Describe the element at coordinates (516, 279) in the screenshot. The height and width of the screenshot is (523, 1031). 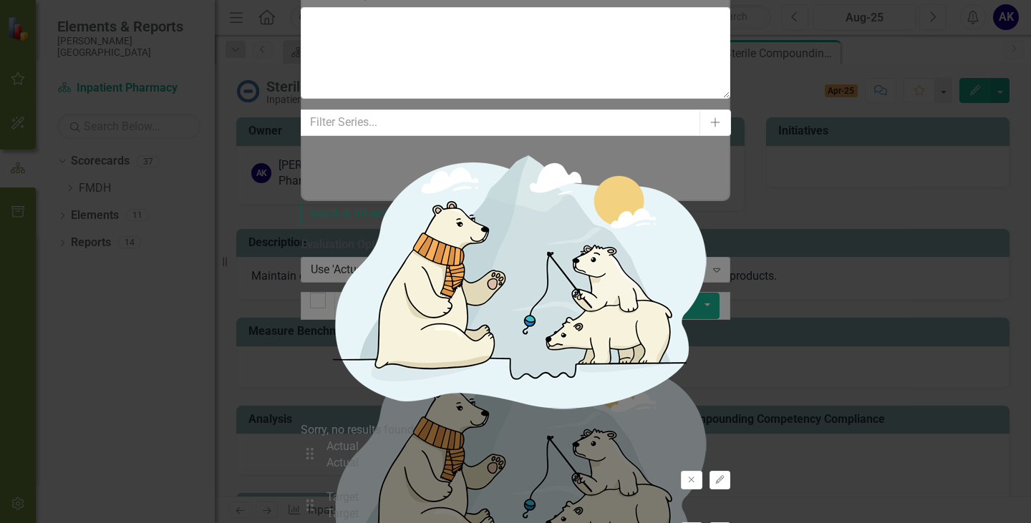
I see `img: No results found` at that location.